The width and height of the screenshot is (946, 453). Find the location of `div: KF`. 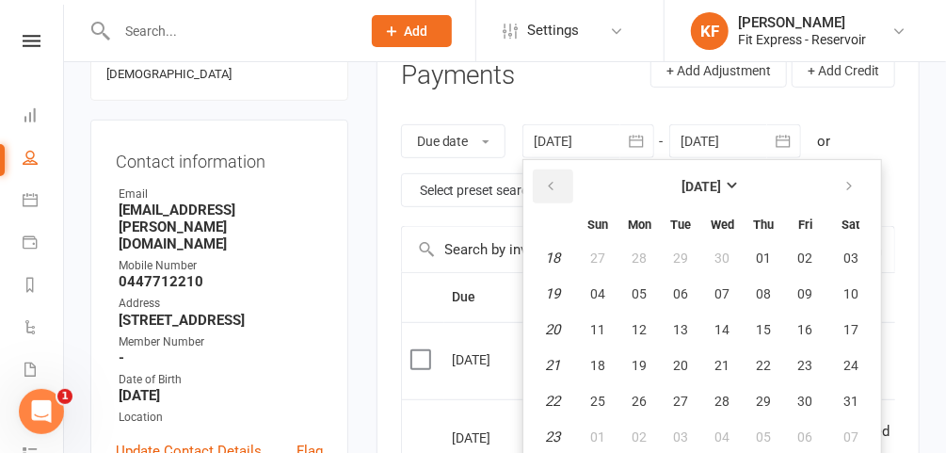

div: KF is located at coordinates (710, 31).